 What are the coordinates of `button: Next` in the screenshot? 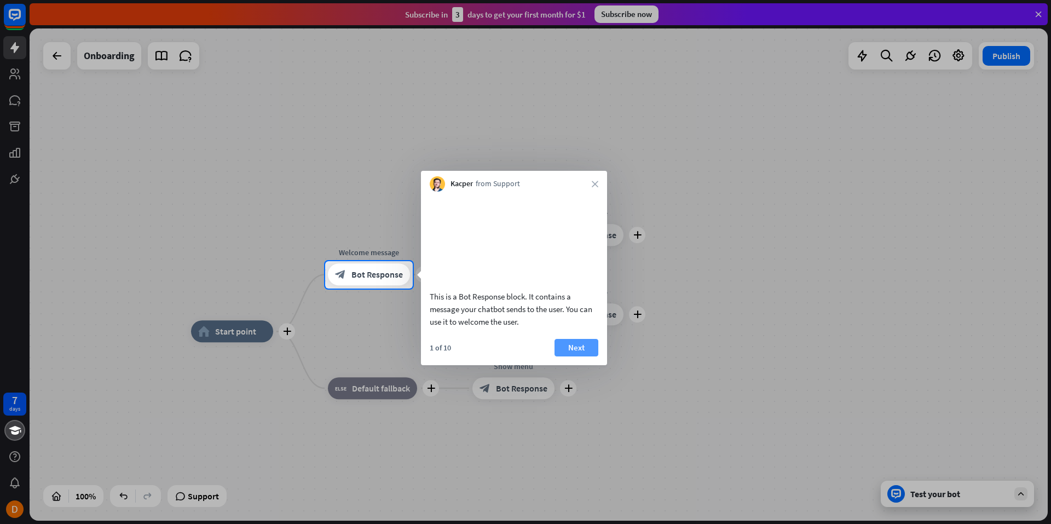 It's located at (576, 347).